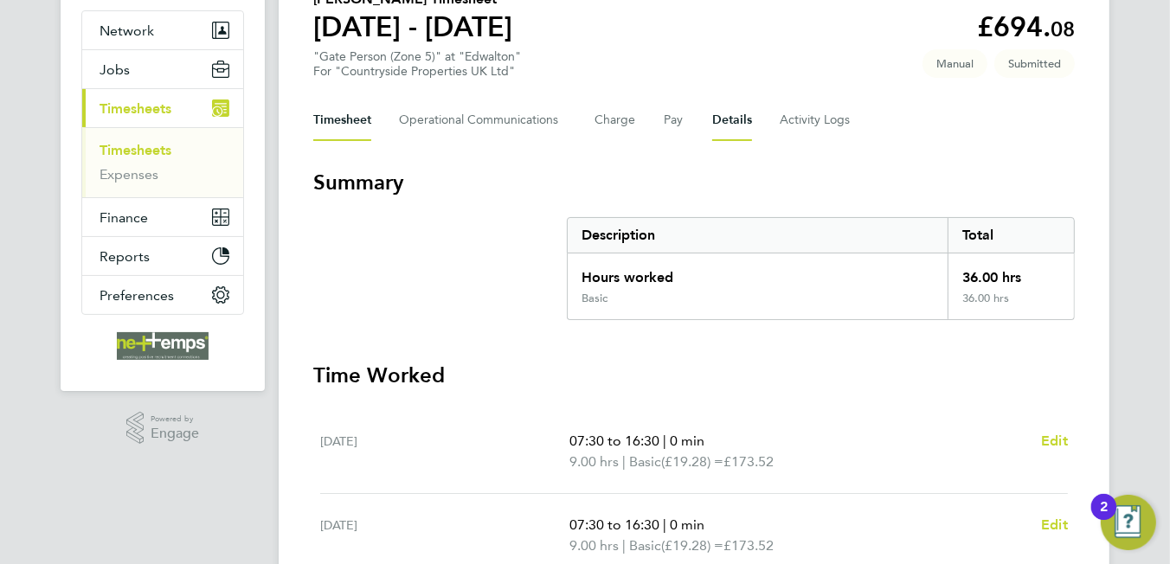  What do you see at coordinates (615, 120) in the screenshot?
I see `button: Charge` at bounding box center [615, 120].